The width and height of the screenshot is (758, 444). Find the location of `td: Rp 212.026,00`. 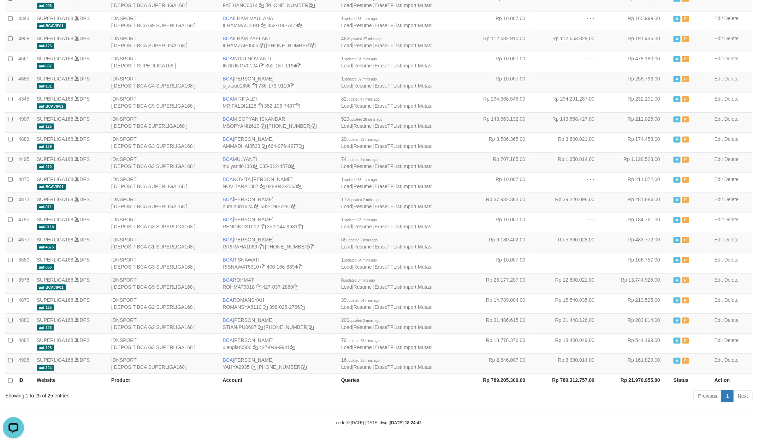

td: Rp 212.026,00 is located at coordinates (638, 122).